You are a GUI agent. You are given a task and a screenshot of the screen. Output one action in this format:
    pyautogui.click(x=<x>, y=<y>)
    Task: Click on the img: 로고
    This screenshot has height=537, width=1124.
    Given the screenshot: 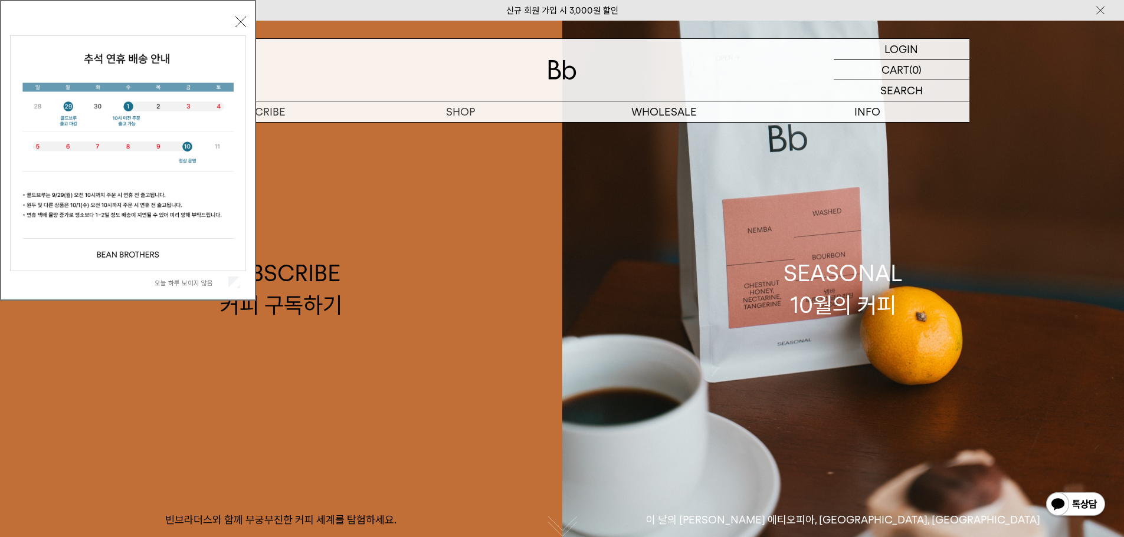 What is the action you would take?
    pyautogui.click(x=562, y=70)
    